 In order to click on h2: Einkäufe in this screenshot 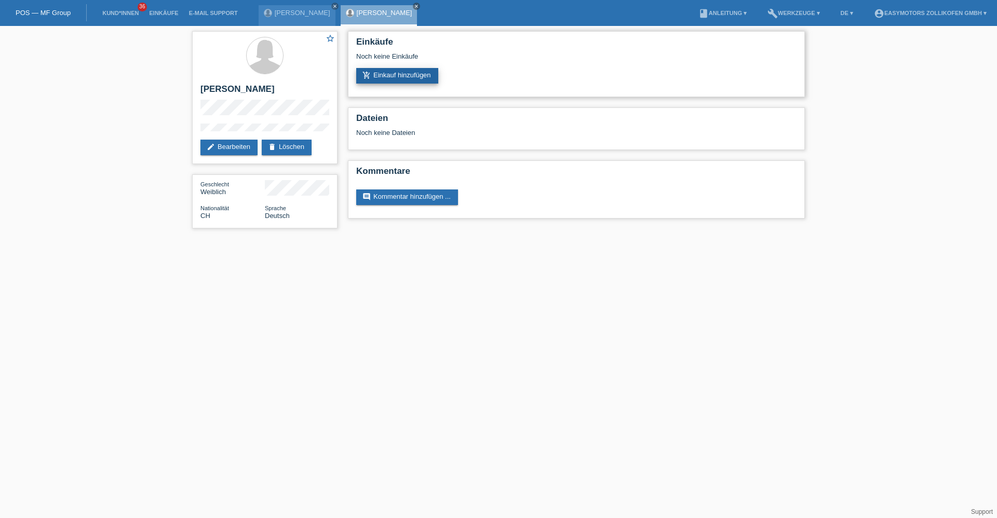, I will do `click(576, 45)`.